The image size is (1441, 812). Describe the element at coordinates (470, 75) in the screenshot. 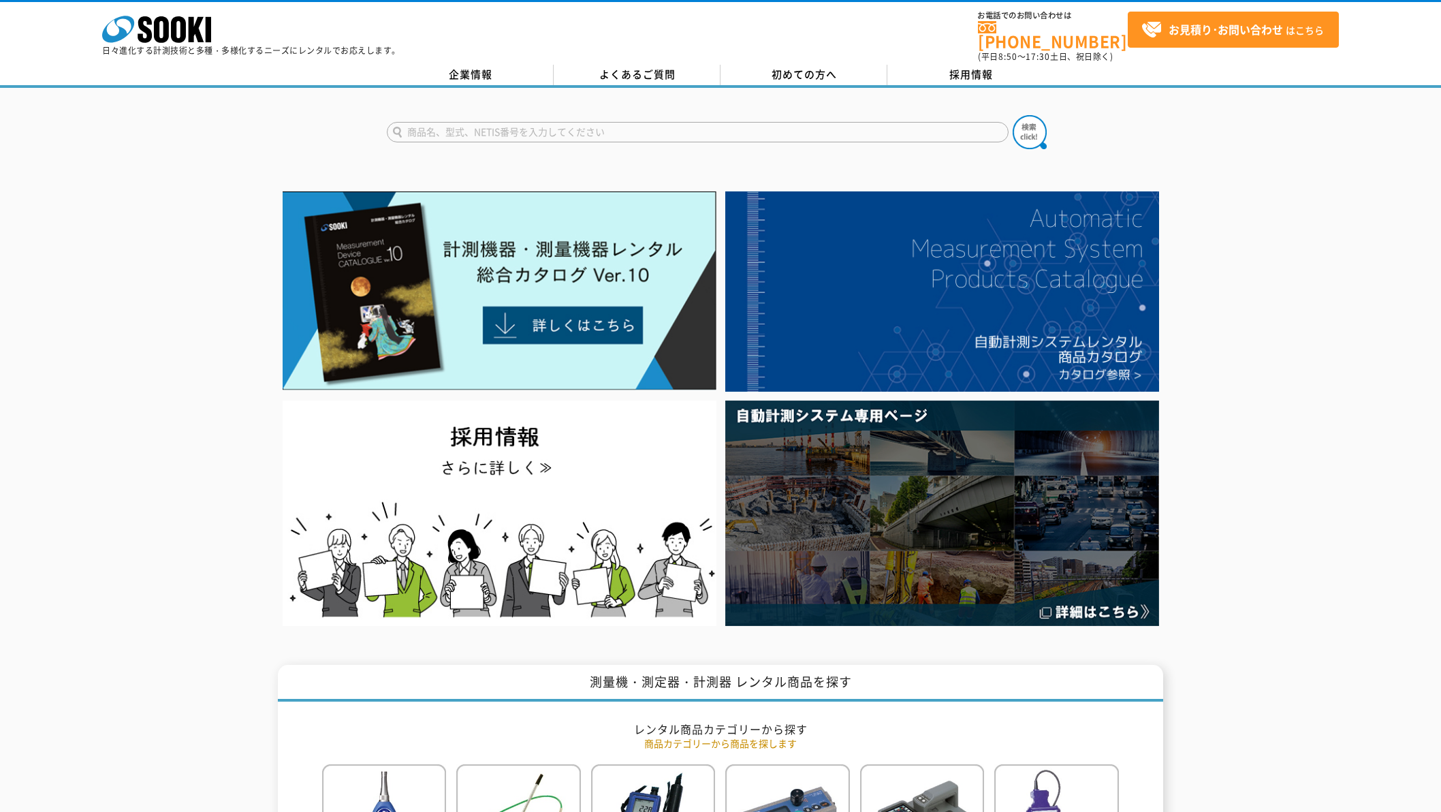

I see `a: 企業情報` at that location.